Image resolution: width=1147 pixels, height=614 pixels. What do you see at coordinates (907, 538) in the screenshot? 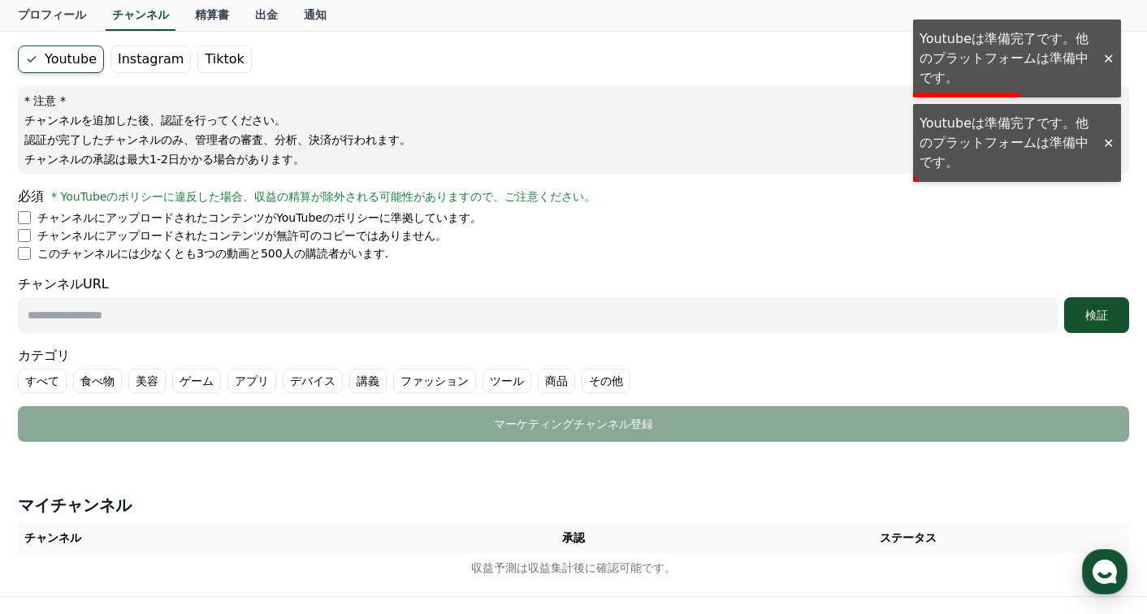
I see `th: ステータス` at bounding box center [907, 538].